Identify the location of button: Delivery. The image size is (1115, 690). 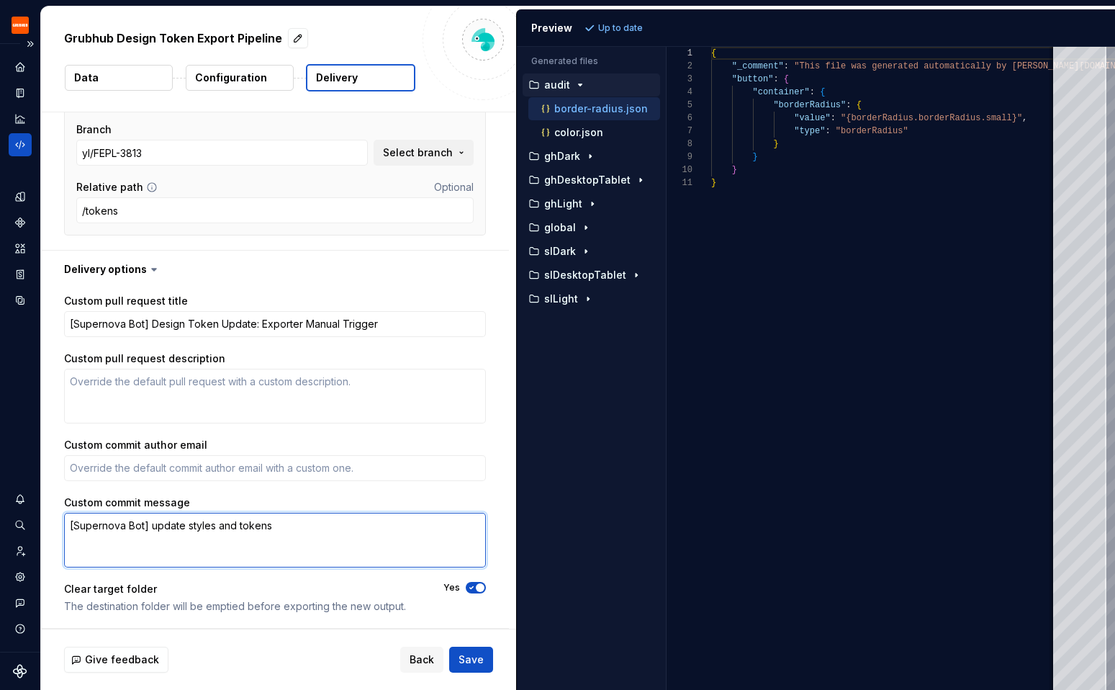
(361, 78).